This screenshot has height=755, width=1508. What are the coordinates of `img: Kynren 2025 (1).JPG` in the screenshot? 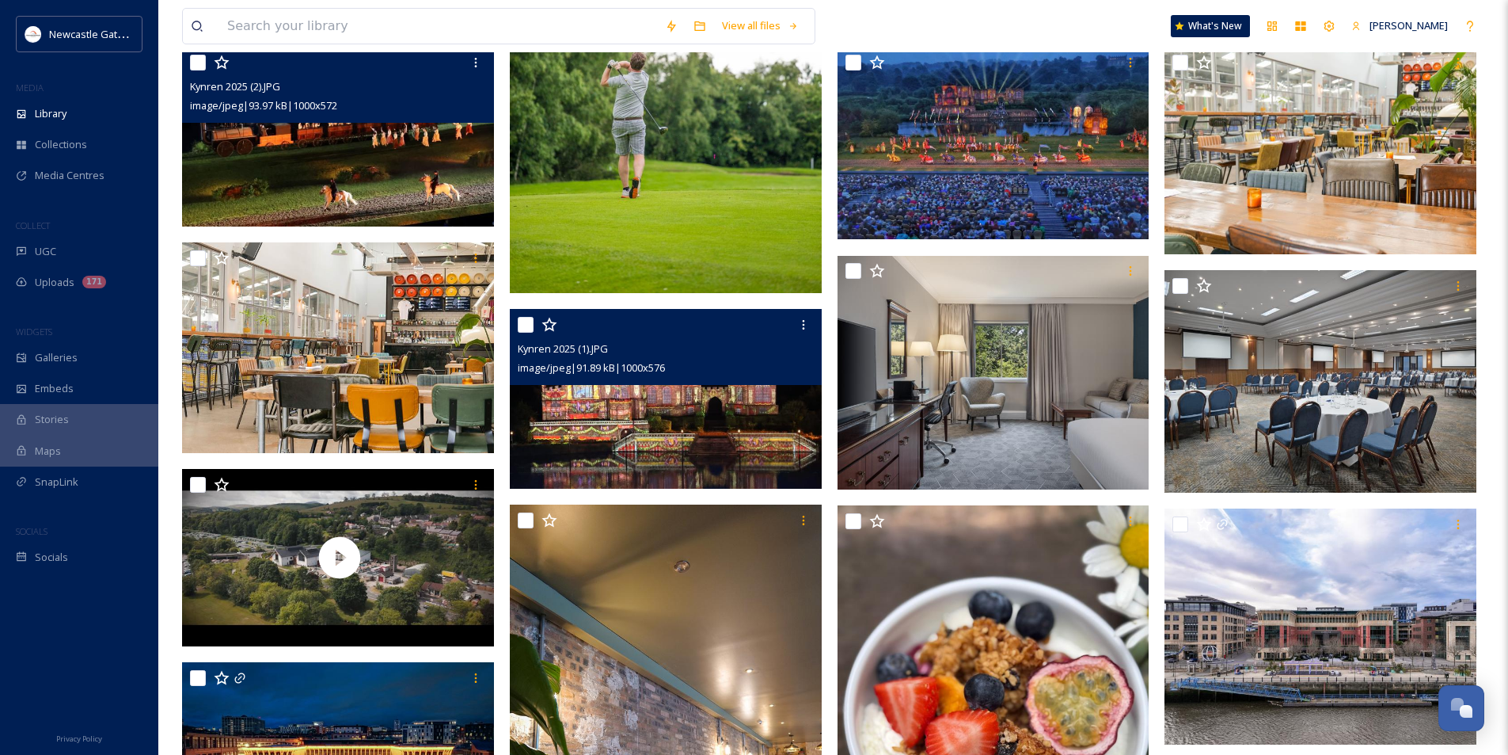 It's located at (666, 398).